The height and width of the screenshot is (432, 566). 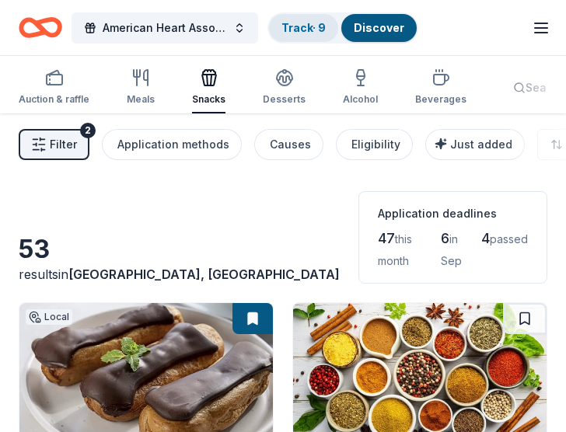 I want to click on button: Filter2, so click(x=54, y=144).